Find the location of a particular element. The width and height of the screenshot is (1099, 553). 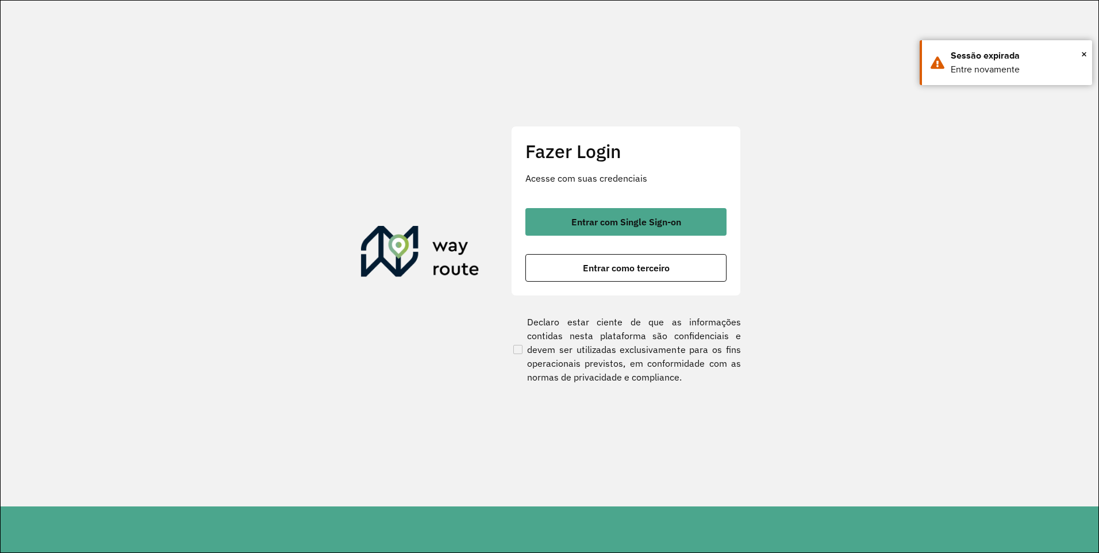

span: Entrar com Single Sign-on is located at coordinates (626, 222).